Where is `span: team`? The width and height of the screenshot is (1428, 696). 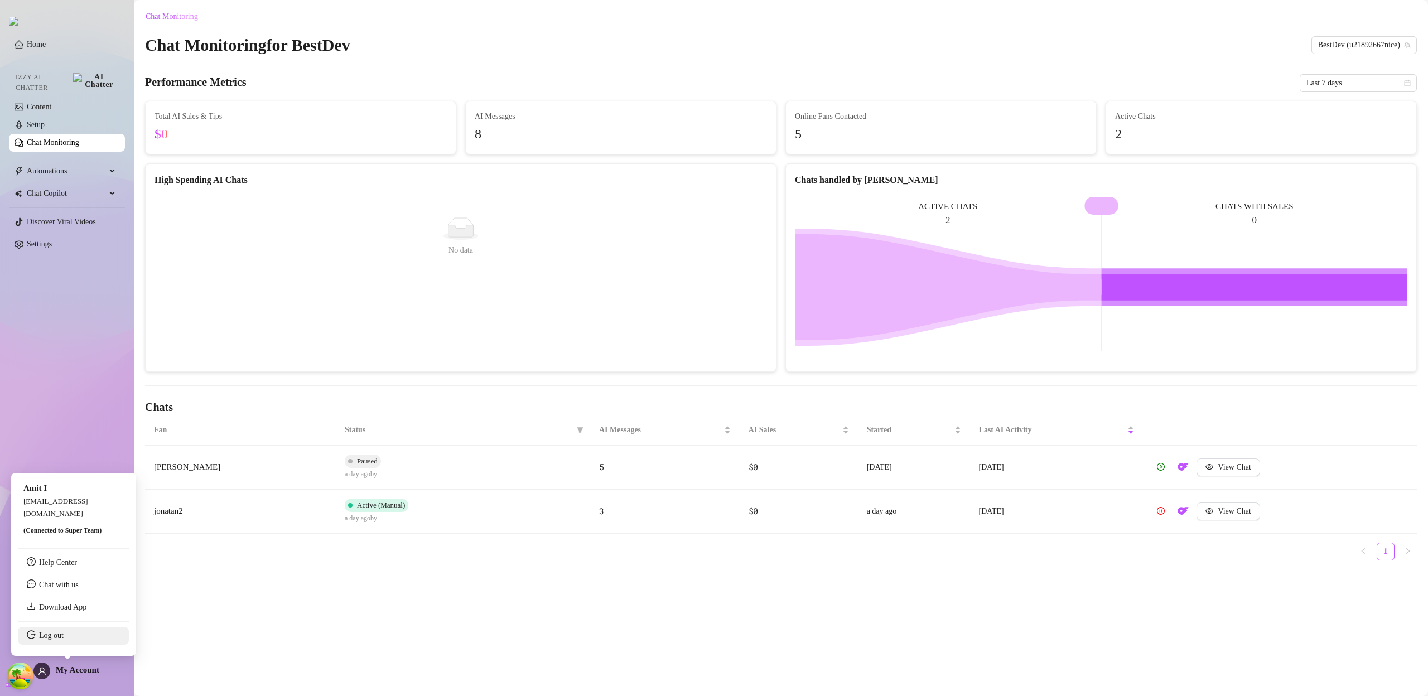
span: team is located at coordinates (1408, 45).